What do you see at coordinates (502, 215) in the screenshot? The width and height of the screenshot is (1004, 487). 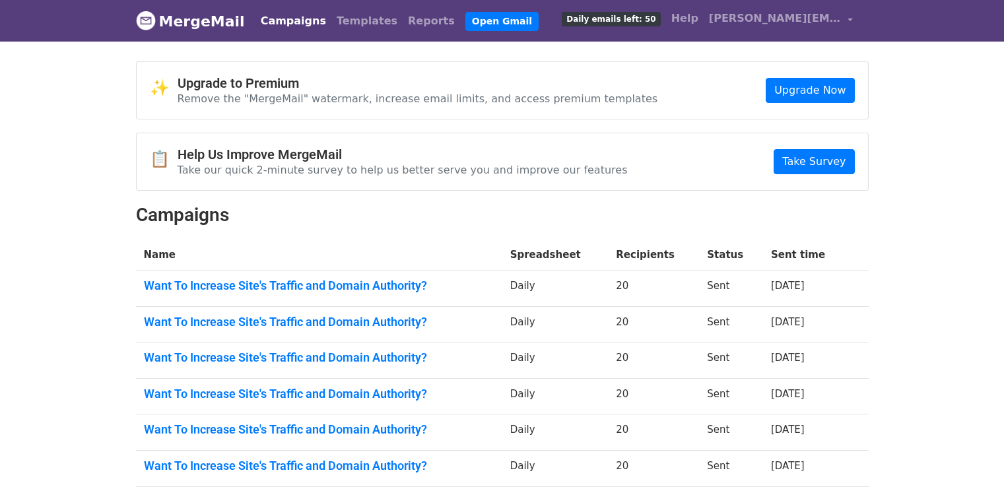 I see `h2: Campaigns` at bounding box center [502, 215].